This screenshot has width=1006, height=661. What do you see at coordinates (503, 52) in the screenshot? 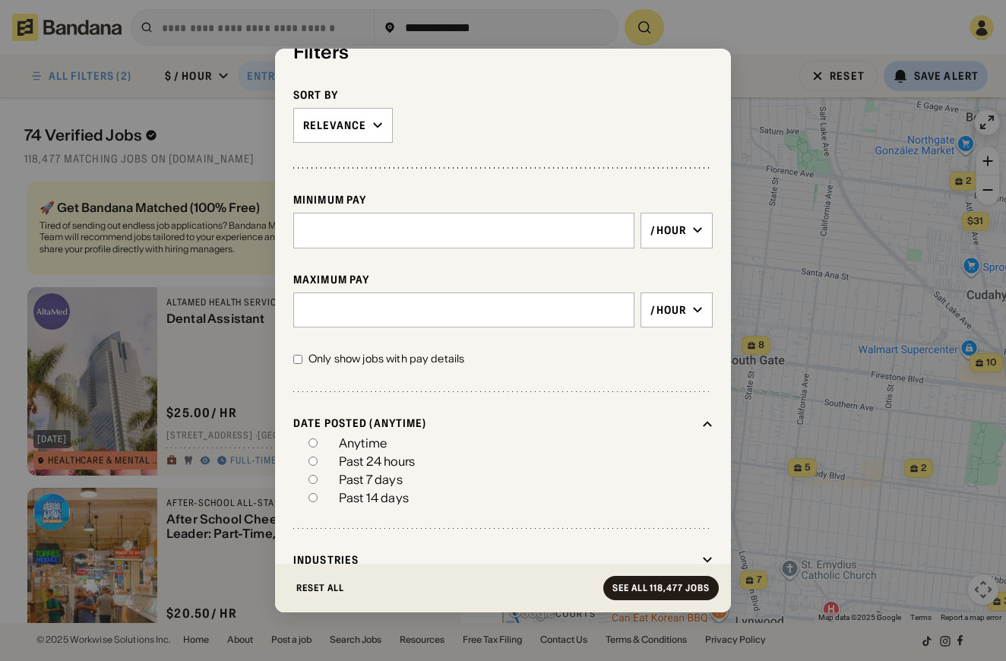
I see `div: Filters` at bounding box center [503, 52].